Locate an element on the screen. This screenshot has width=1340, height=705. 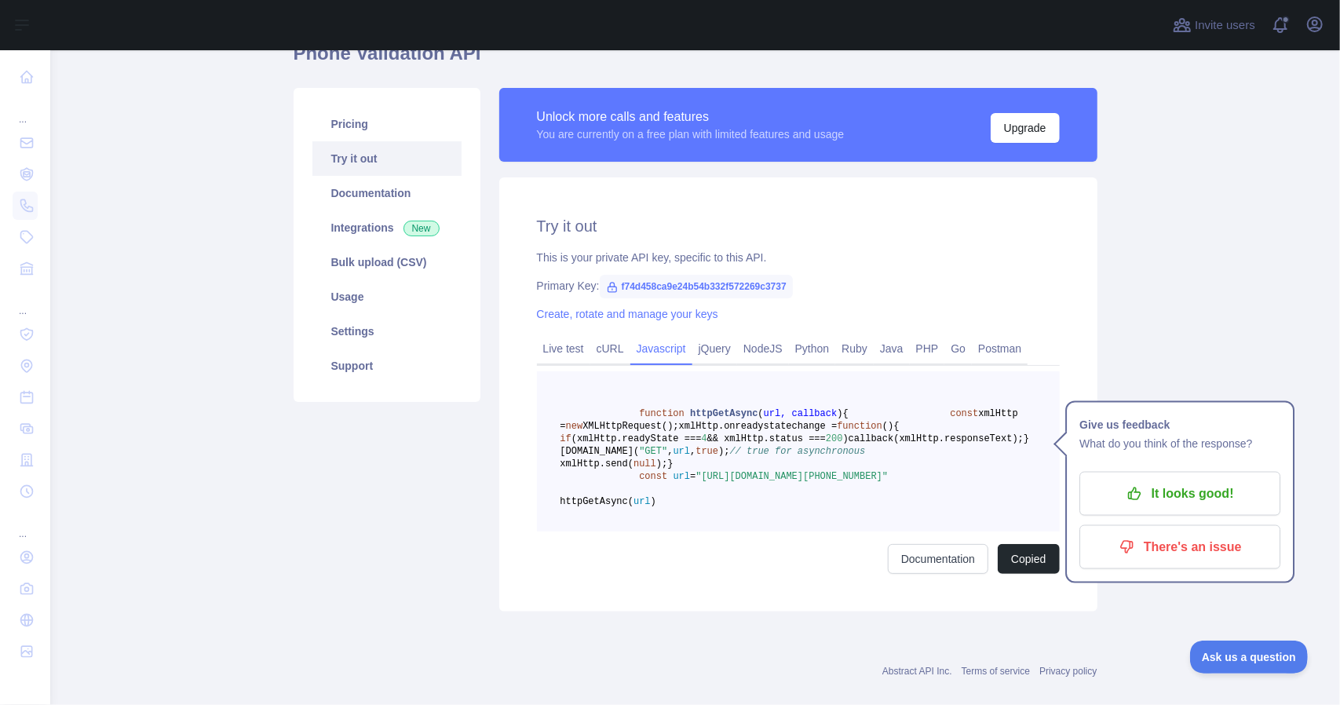
span: httpGetAsync( is located at coordinates (597, 502).